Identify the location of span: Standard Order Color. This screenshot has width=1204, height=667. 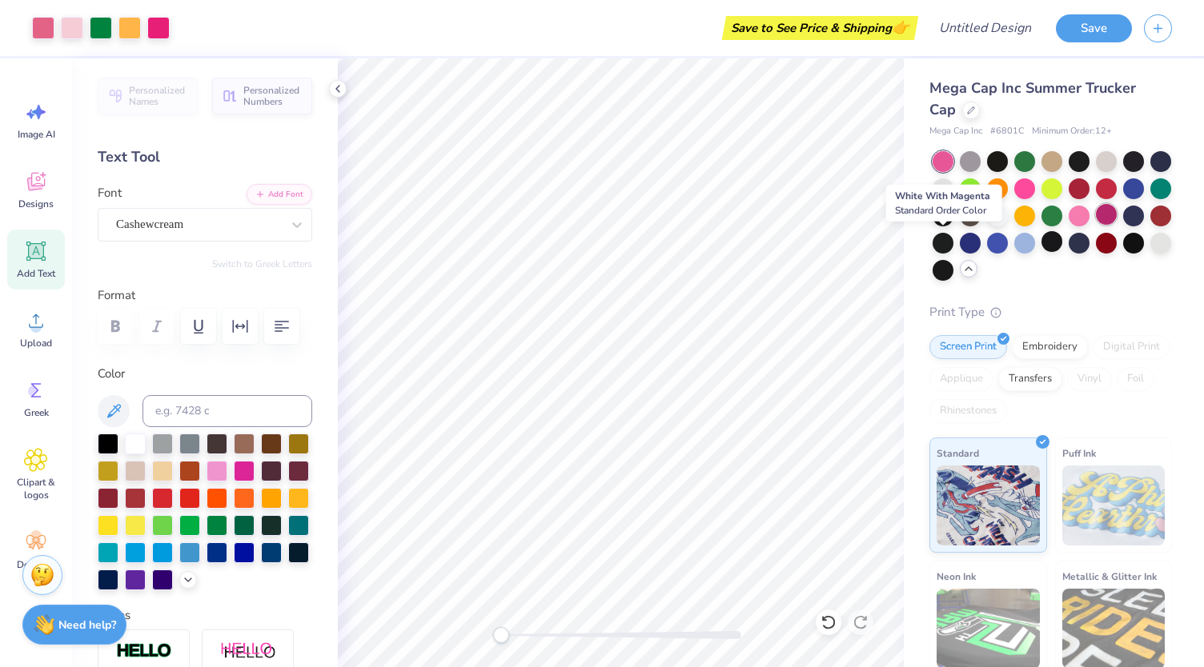
(940, 210).